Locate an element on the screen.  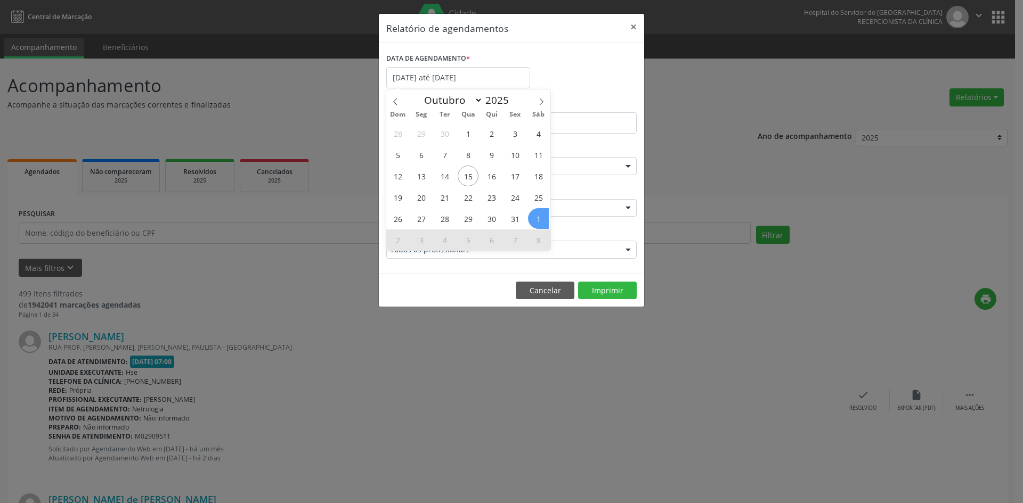
select: Month is located at coordinates (451, 100).